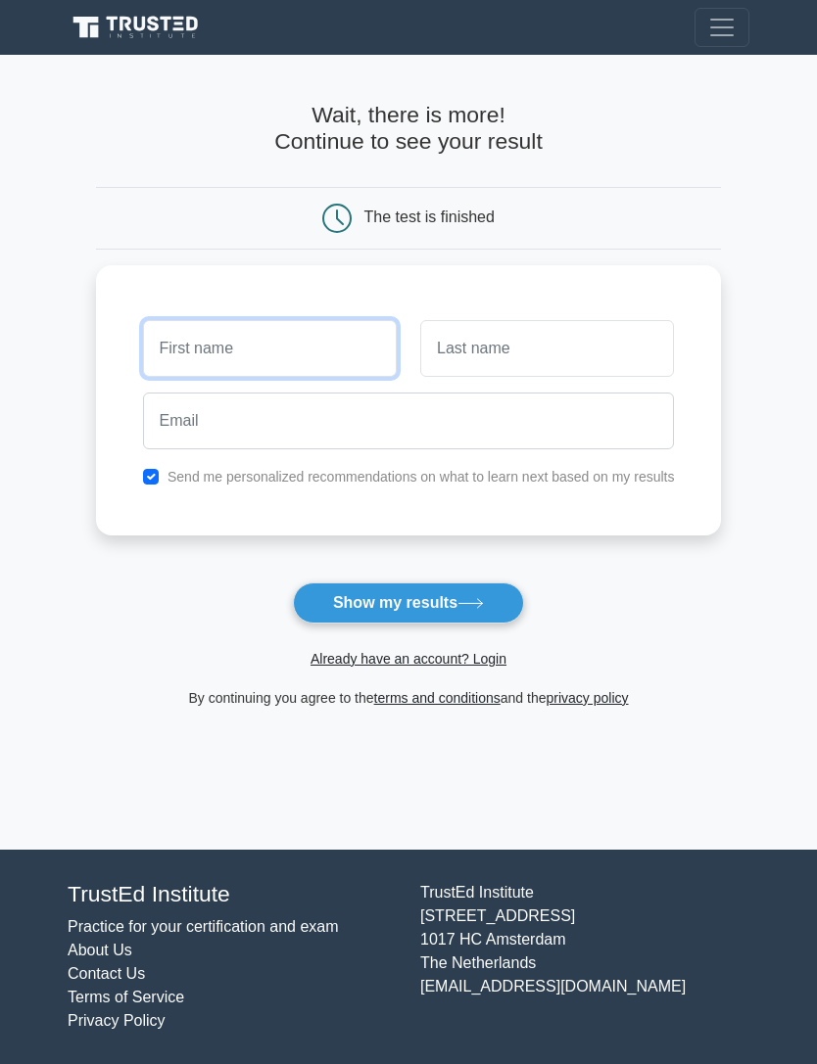 The image size is (817, 1064). Describe the element at coordinates (546, 349) in the screenshot. I see `input: Last name` at that location.